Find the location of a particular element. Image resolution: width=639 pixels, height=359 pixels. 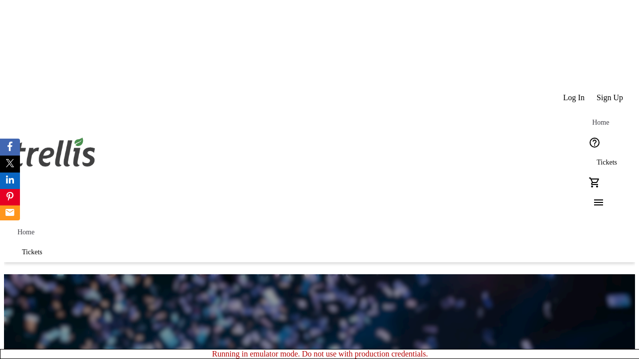

span: Sign Up is located at coordinates (609, 98).